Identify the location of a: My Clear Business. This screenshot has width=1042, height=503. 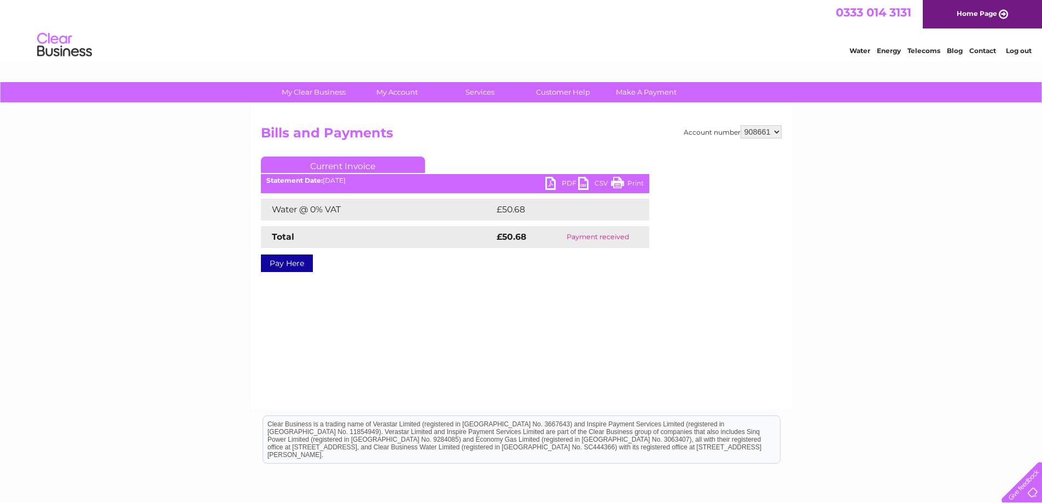
(313, 92).